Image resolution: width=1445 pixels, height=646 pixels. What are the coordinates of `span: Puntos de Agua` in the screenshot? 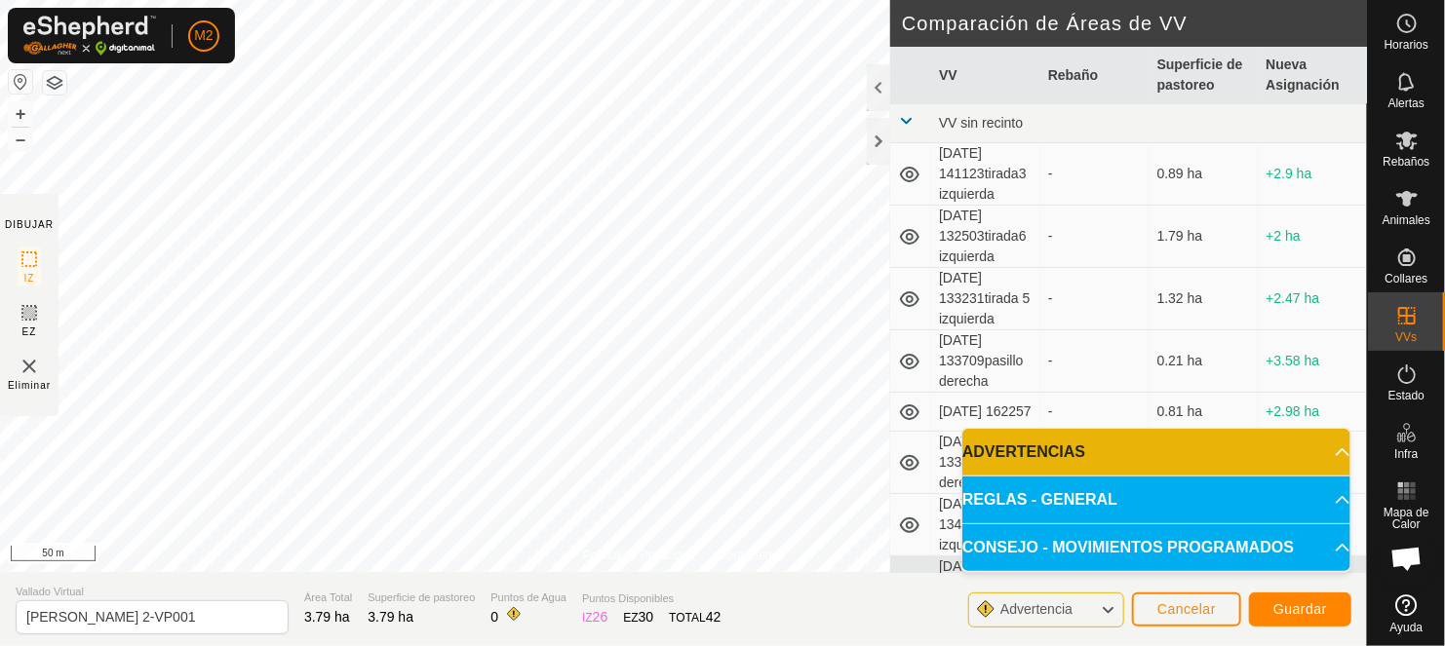 It's located at (528, 598).